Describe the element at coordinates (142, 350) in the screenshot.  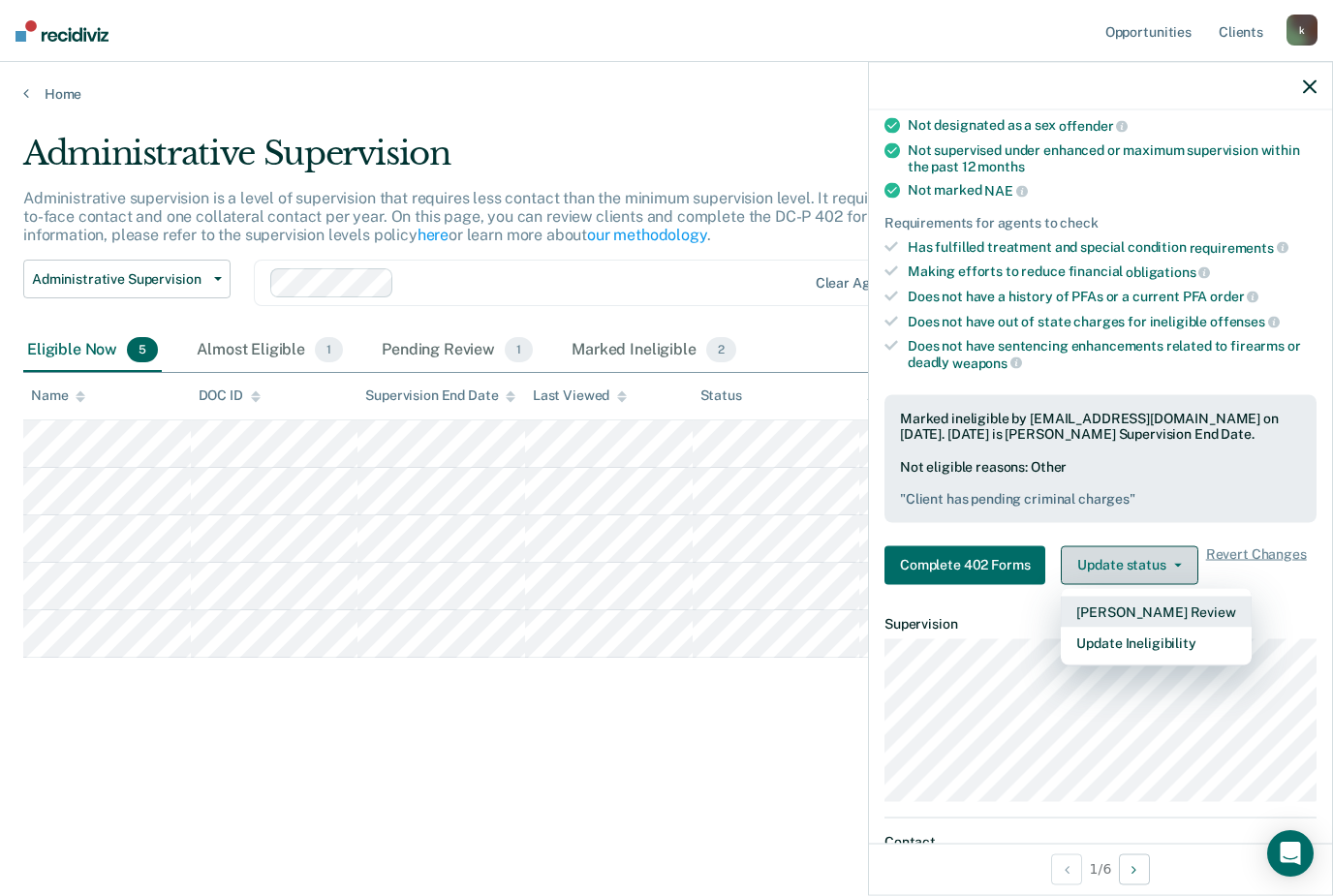
I see `span: 5` at that location.